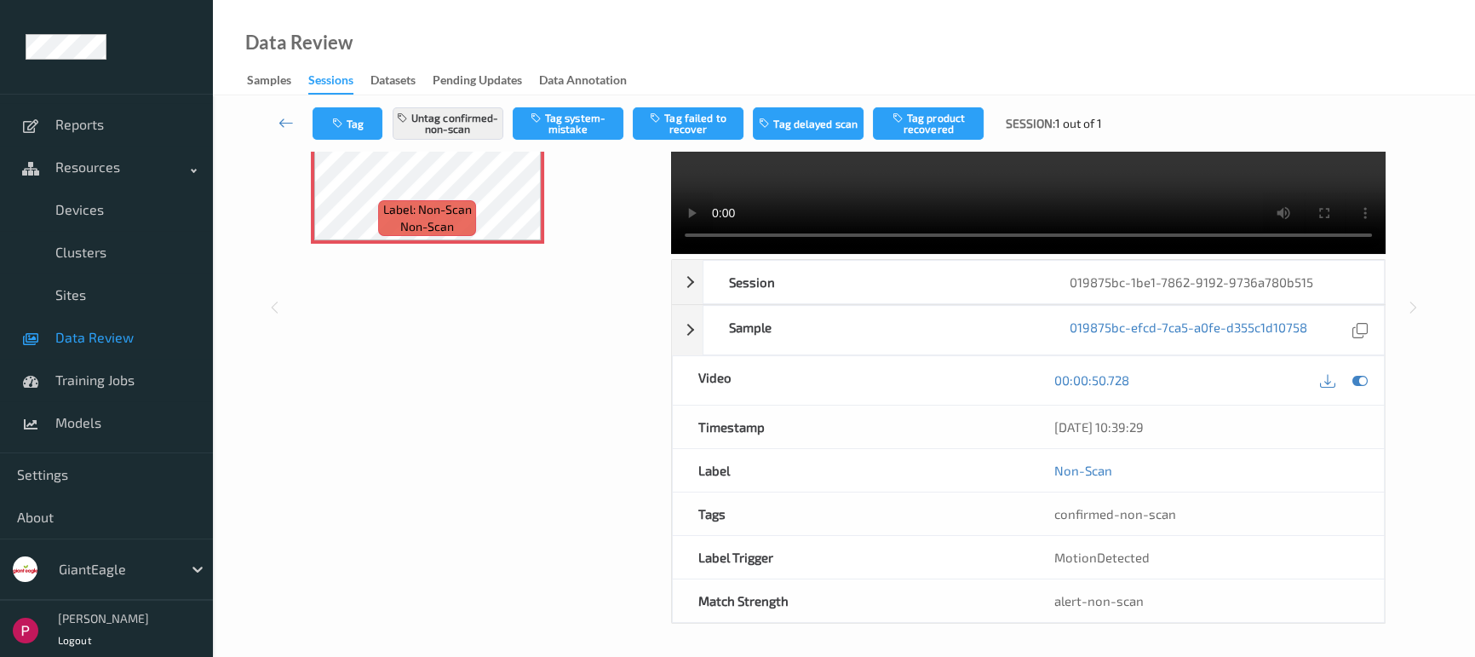 The image size is (1475, 657). I want to click on a: Data Annotation, so click(591, 81).